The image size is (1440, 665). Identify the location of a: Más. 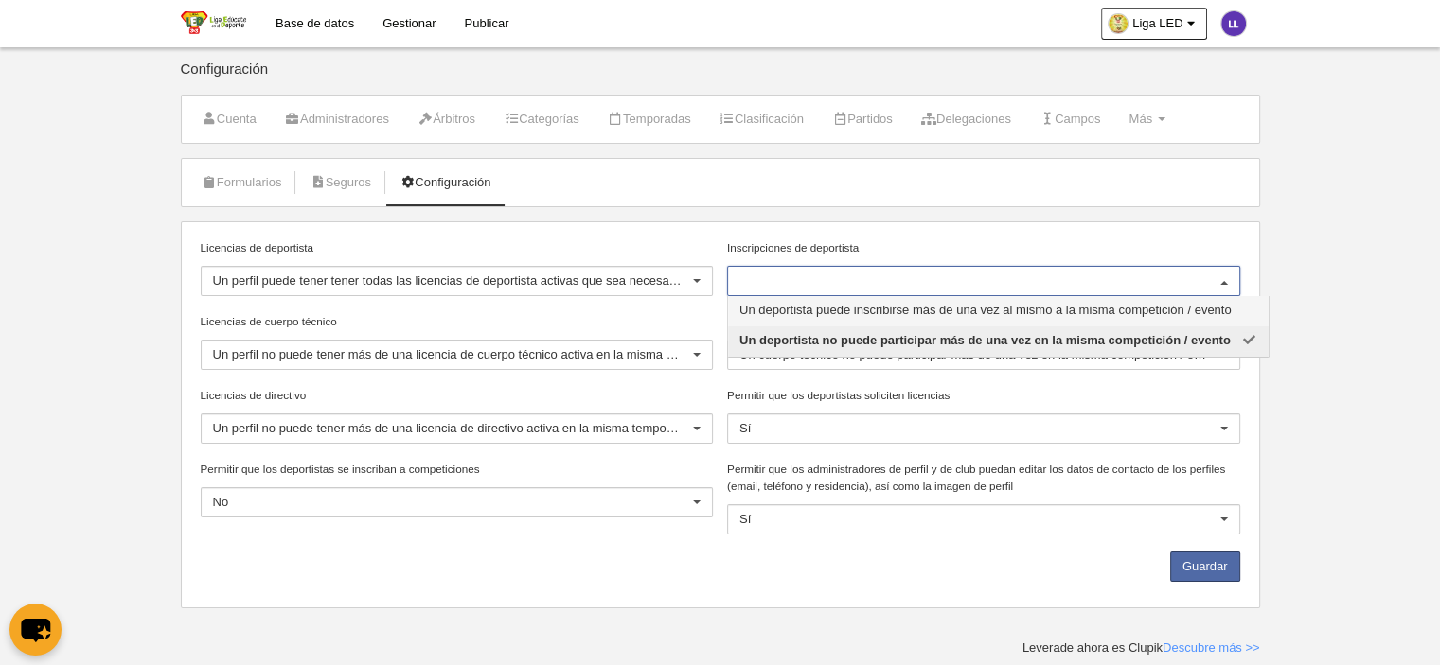
(1146, 119).